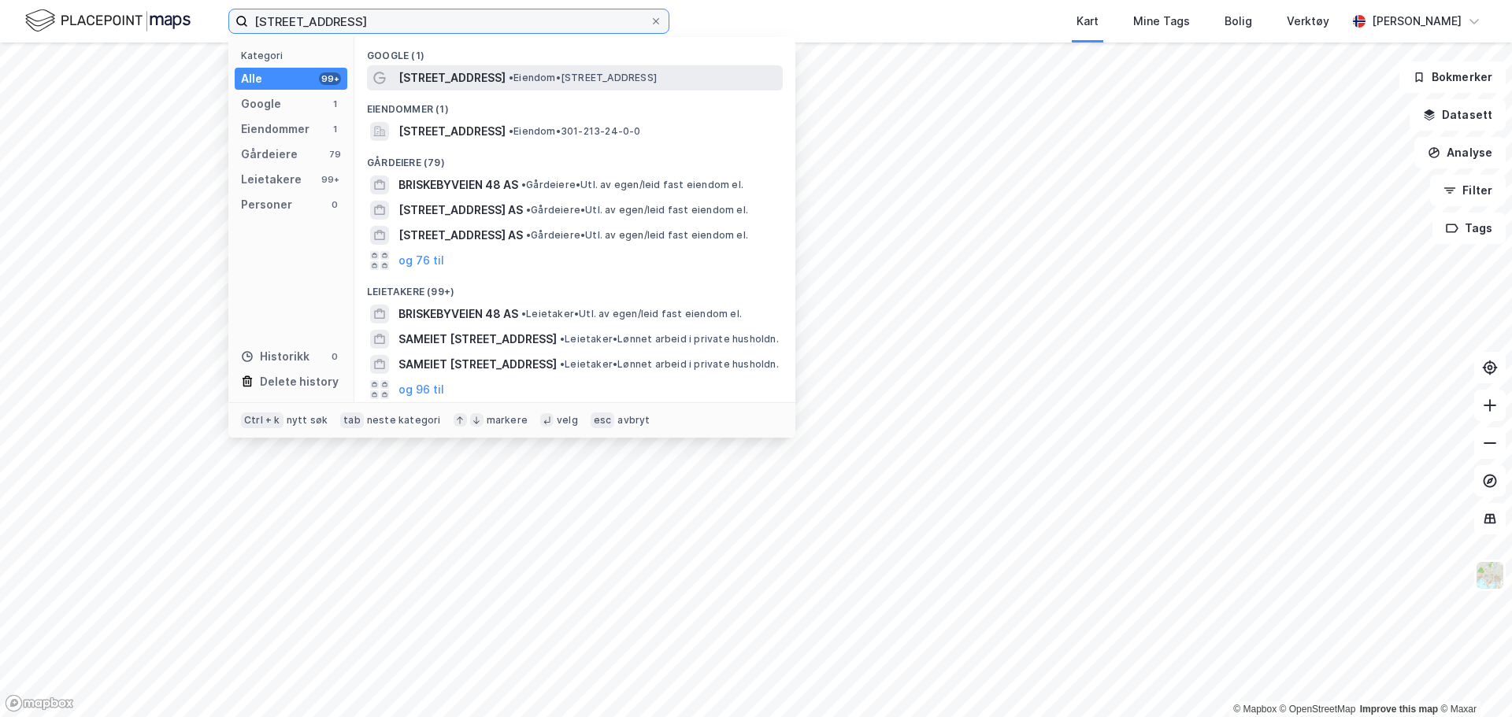  Describe the element at coordinates (262, 420) in the screenshot. I see `div: Ctrl + k` at that location.